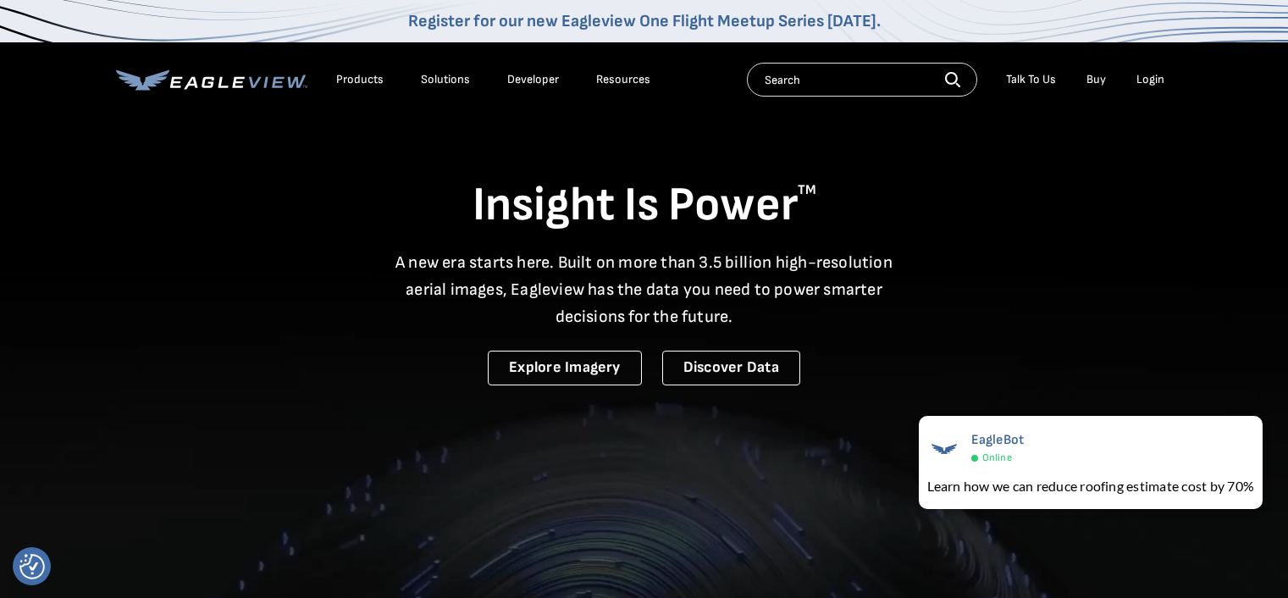 The width and height of the screenshot is (1288, 598). Describe the element at coordinates (623, 80) in the screenshot. I see `div: Resources` at that location.